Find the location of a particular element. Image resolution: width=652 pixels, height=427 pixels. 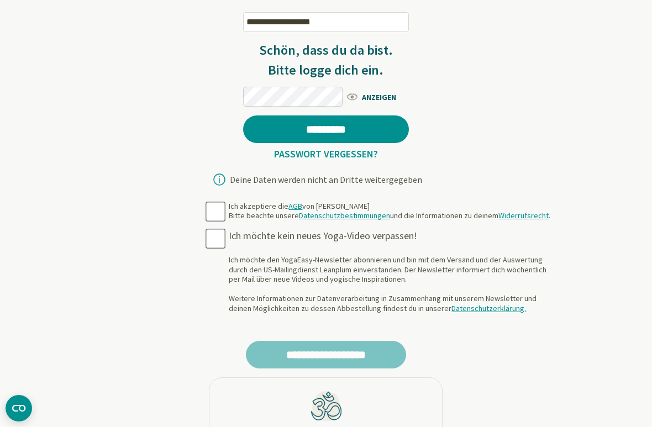

h3: Schön, dass du da bist. Bitte logge dich ein. is located at coordinates (326, 60).